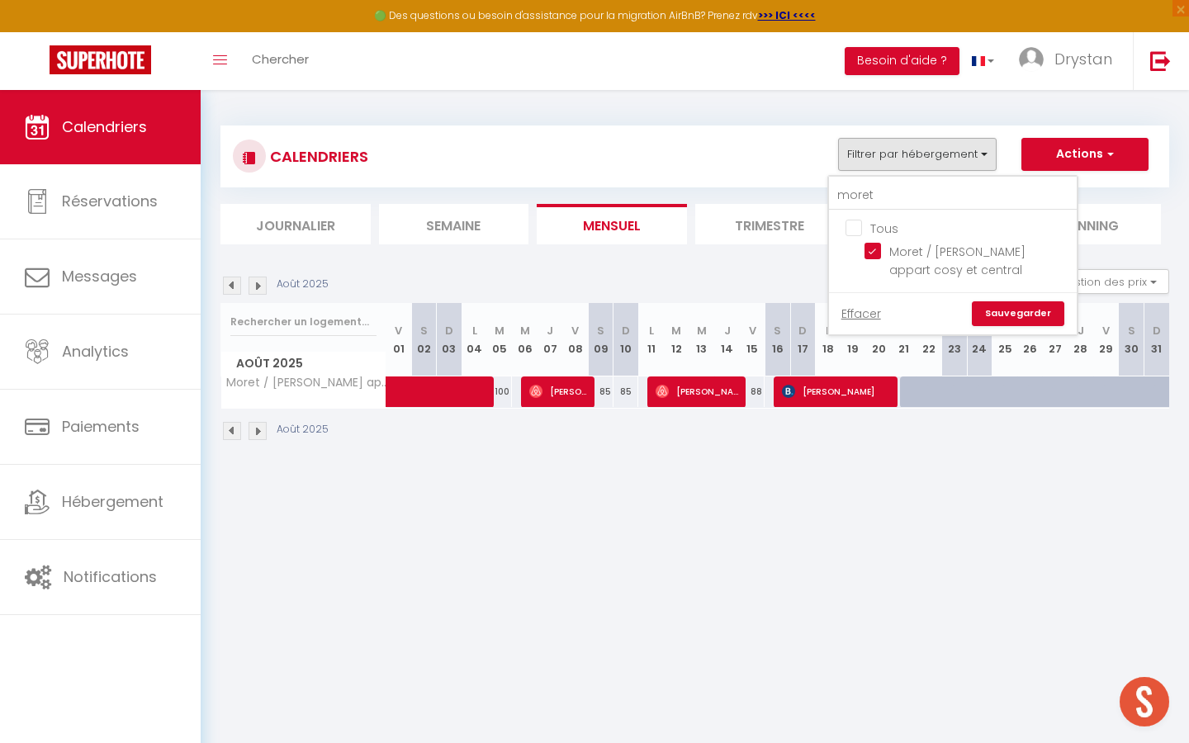  Describe the element at coordinates (1069, 61) in the screenshot. I see `a: ... Drystan` at that location.